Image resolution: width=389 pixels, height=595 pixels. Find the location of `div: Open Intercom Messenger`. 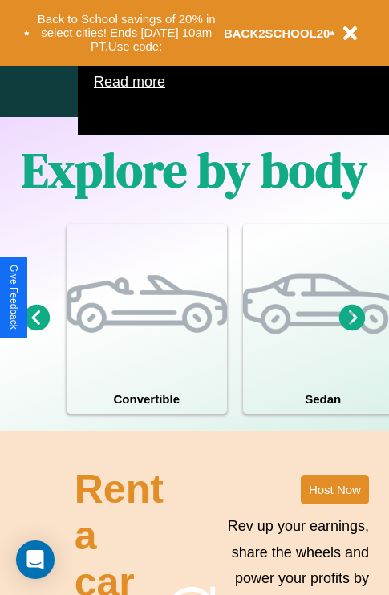

div: Open Intercom Messenger is located at coordinates (35, 559).